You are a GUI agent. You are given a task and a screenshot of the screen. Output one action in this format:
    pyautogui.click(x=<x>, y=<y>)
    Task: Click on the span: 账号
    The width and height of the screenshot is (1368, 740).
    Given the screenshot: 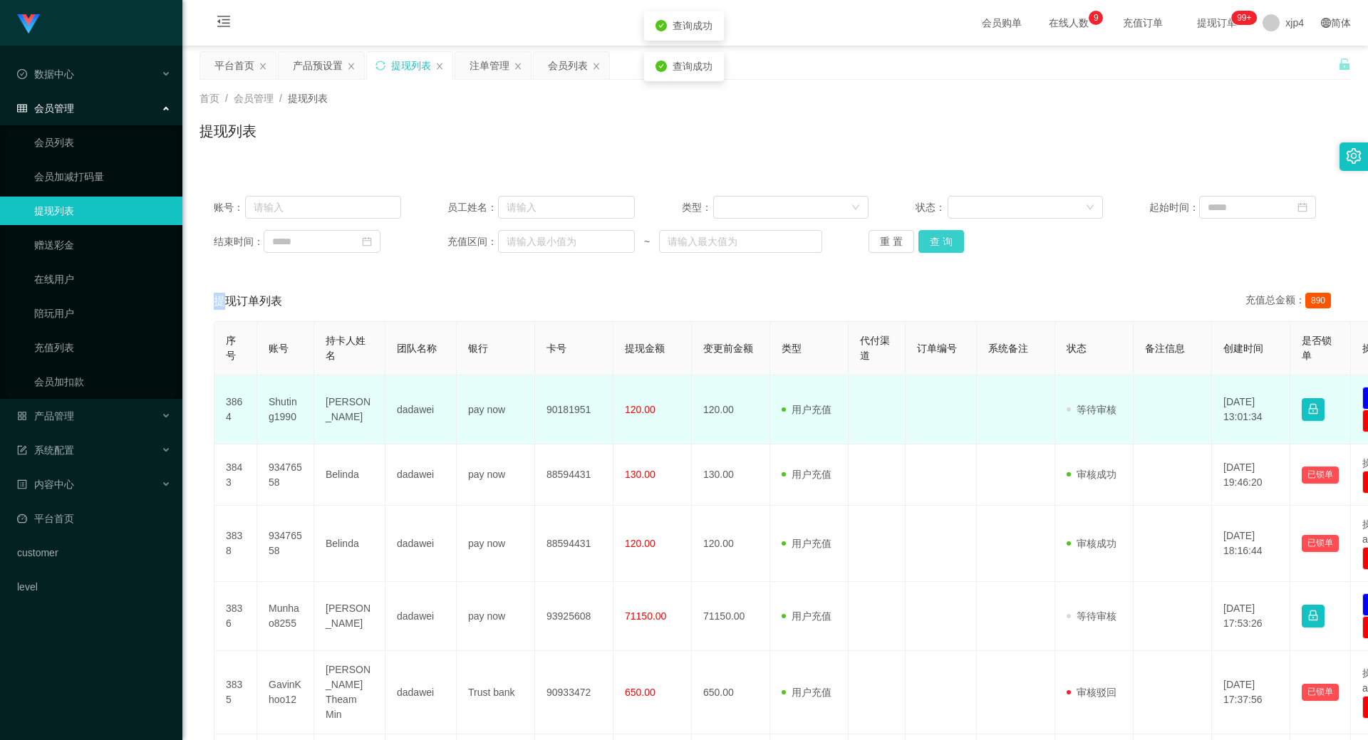 What is the action you would take?
    pyautogui.click(x=279, y=348)
    